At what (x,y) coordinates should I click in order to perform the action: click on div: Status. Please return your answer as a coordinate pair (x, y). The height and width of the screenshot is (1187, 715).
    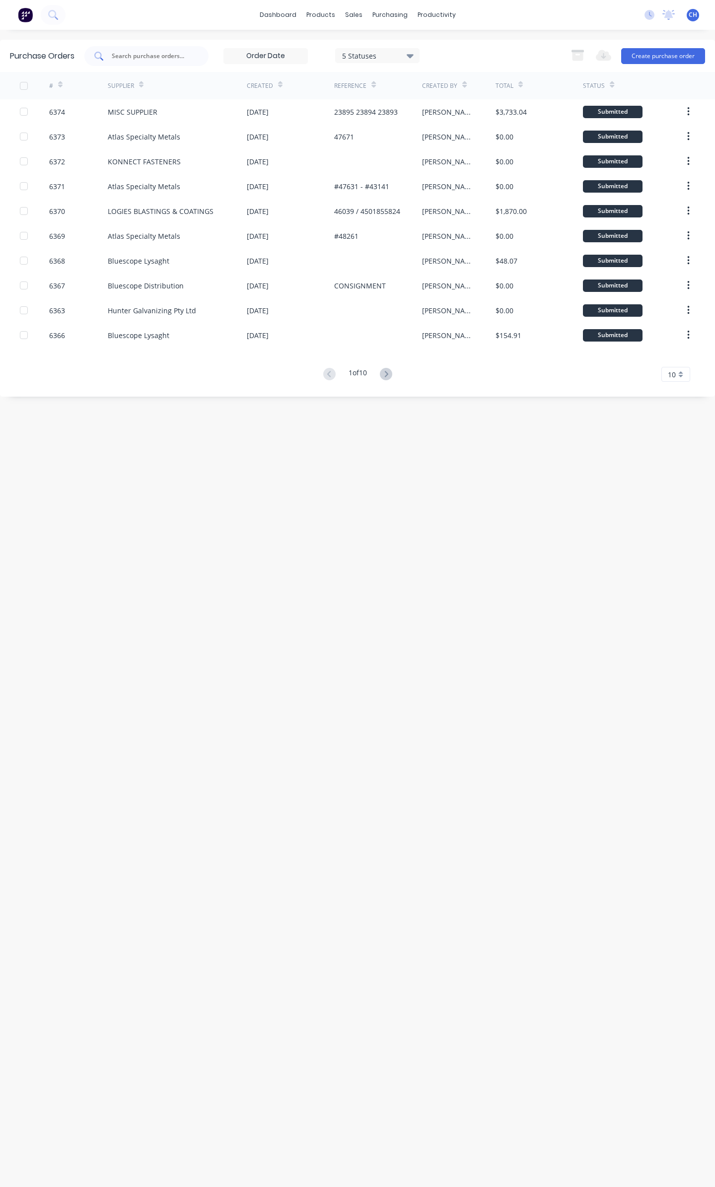
    Looking at the image, I should click on (594, 86).